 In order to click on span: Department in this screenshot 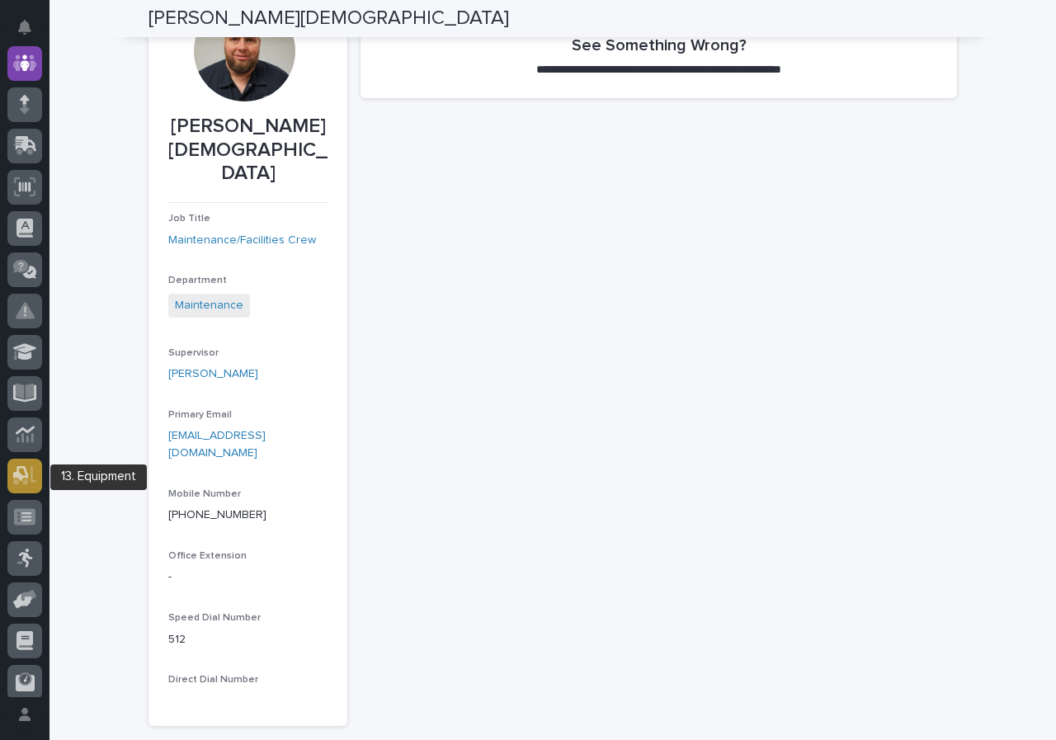, I will do `click(197, 281)`.